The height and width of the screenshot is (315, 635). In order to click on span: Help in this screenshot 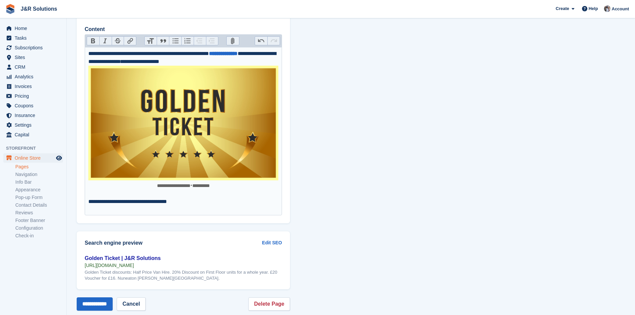, I will do `click(594, 9)`.